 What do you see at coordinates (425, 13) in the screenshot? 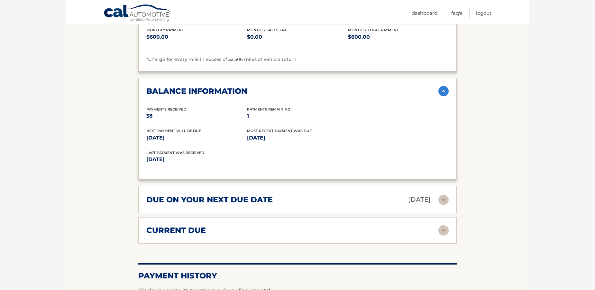
I see `a: Dashboard` at bounding box center [425, 13].